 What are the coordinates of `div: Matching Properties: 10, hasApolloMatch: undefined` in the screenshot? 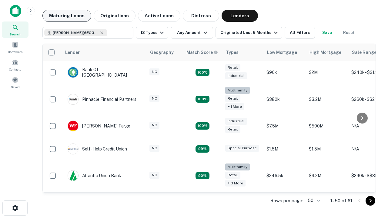 It's located at (202, 176).